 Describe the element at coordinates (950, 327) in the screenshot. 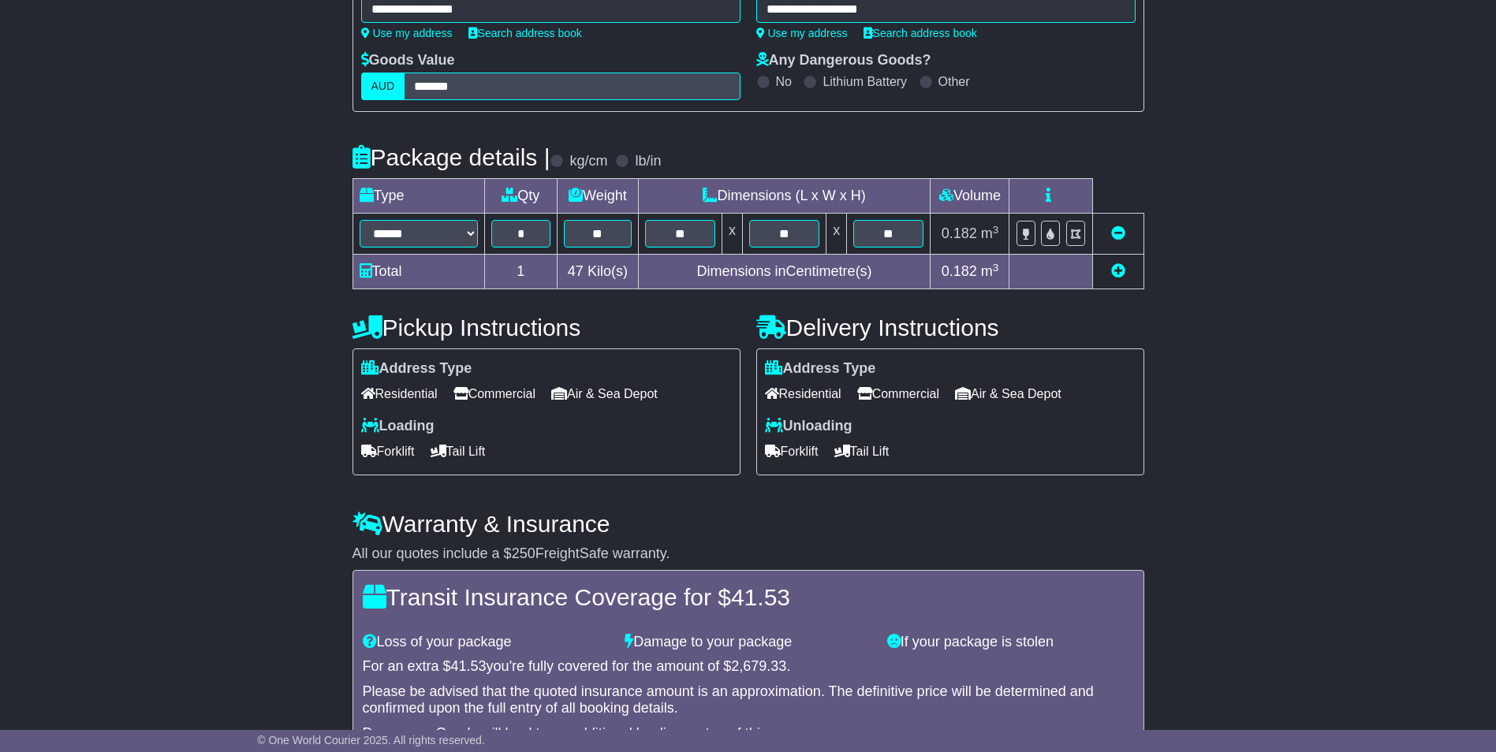

I see `h4: Delivery Instructions` at that location.